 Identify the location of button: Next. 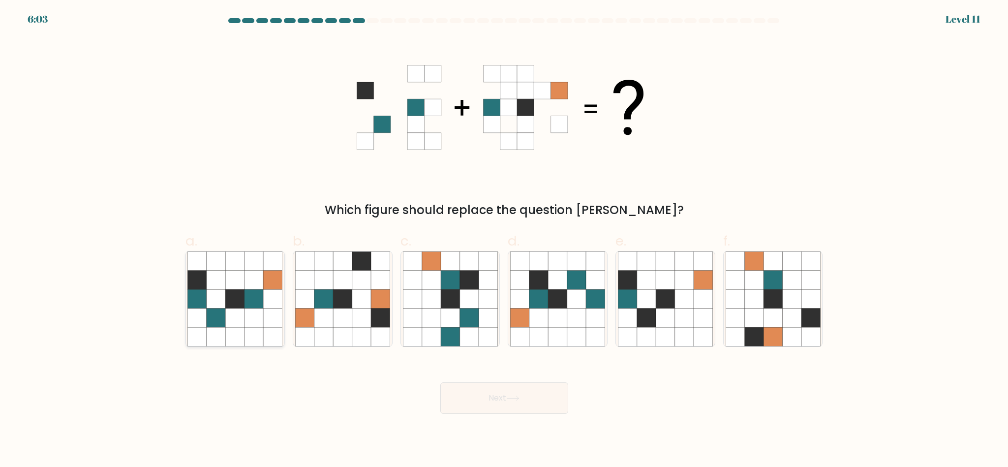
(504, 398).